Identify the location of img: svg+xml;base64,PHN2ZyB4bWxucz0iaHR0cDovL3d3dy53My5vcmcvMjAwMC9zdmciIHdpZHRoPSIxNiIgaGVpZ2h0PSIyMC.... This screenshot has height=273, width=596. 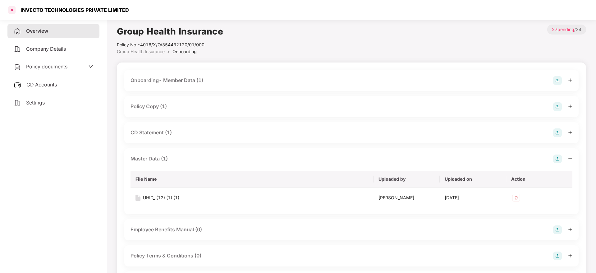
(138, 198).